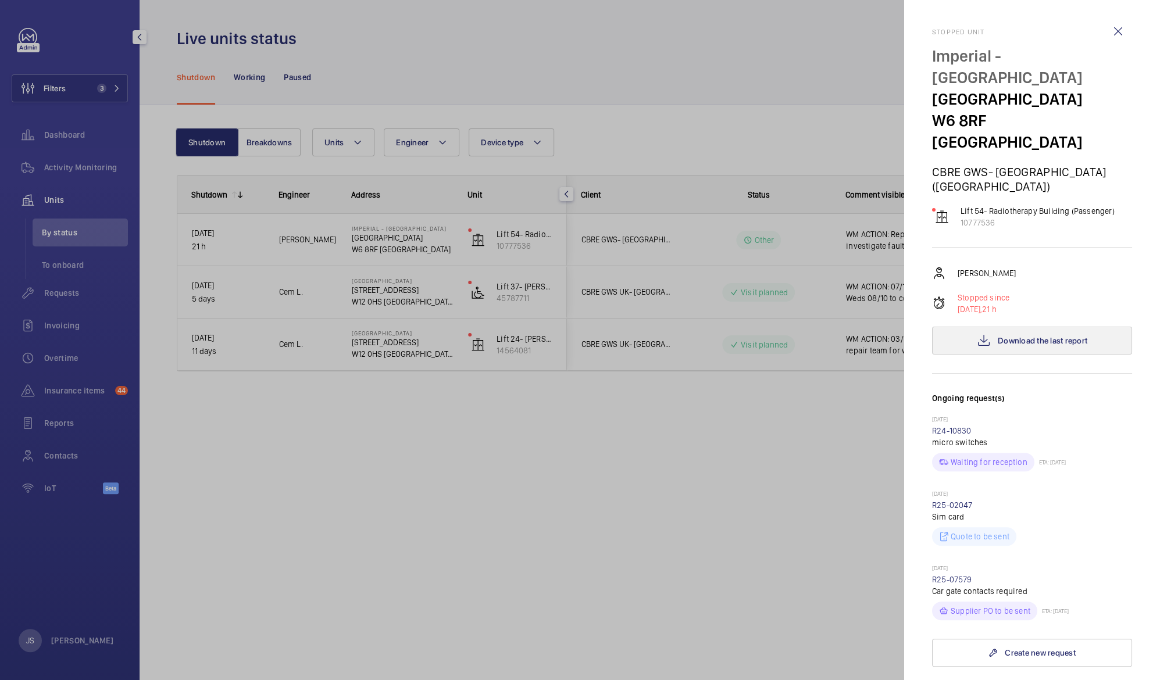 The width and height of the screenshot is (1160, 680). Describe the element at coordinates (980, 537) in the screenshot. I see `p: Quote to be sent` at that location.